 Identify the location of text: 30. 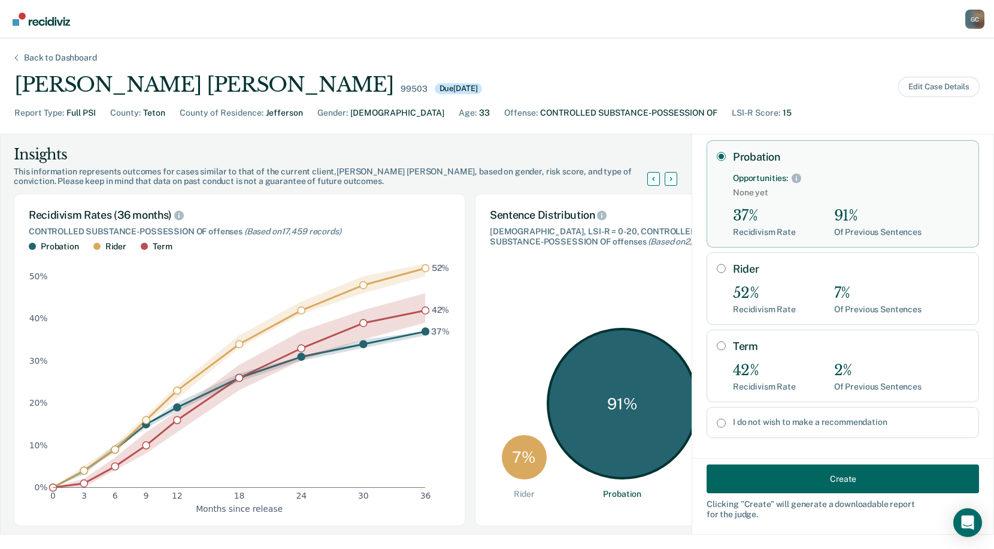
(364, 495).